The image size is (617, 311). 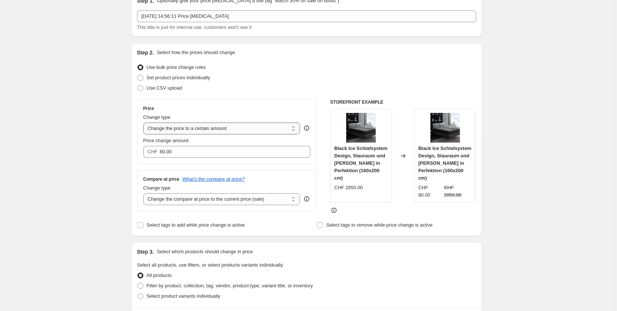 I want to click on h6: STOREFRONT EXAMPLE, so click(x=403, y=102).